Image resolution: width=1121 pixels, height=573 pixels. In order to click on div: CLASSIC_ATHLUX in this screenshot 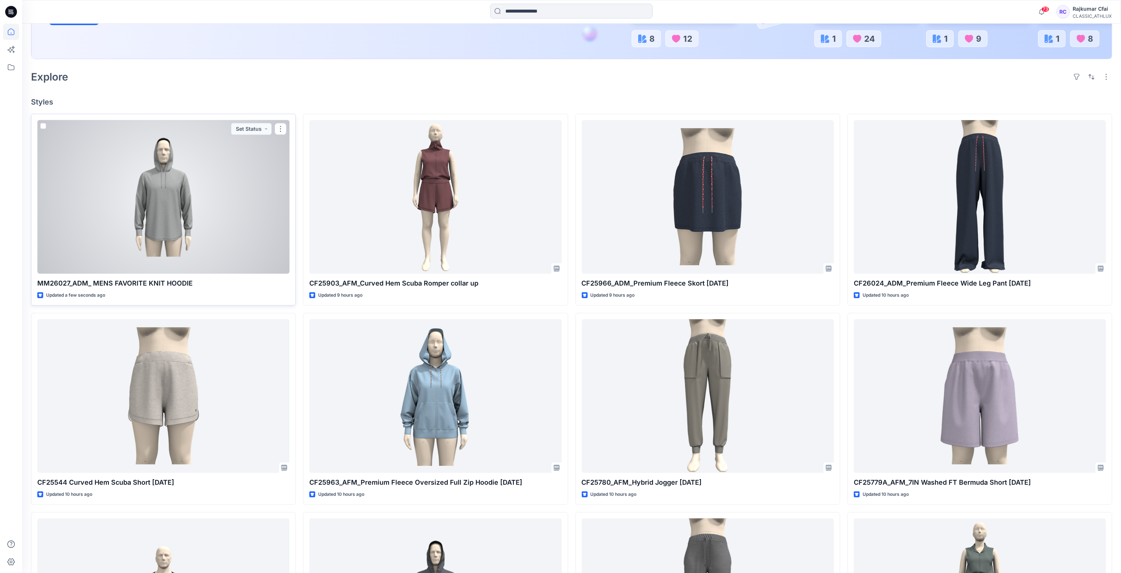, I will do `click(1092, 16)`.